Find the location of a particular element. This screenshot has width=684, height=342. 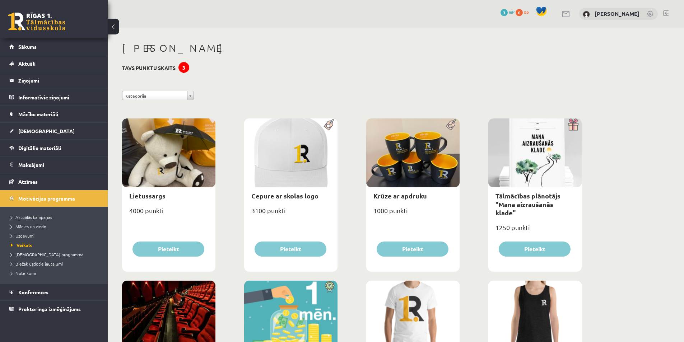

a: 3 mP is located at coordinates (507, 12).